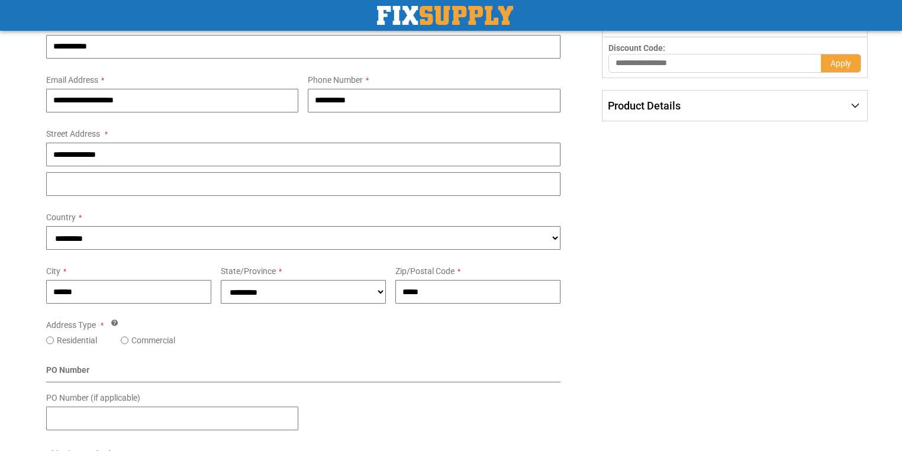  What do you see at coordinates (53, 271) in the screenshot?
I see `span: City` at bounding box center [53, 271].